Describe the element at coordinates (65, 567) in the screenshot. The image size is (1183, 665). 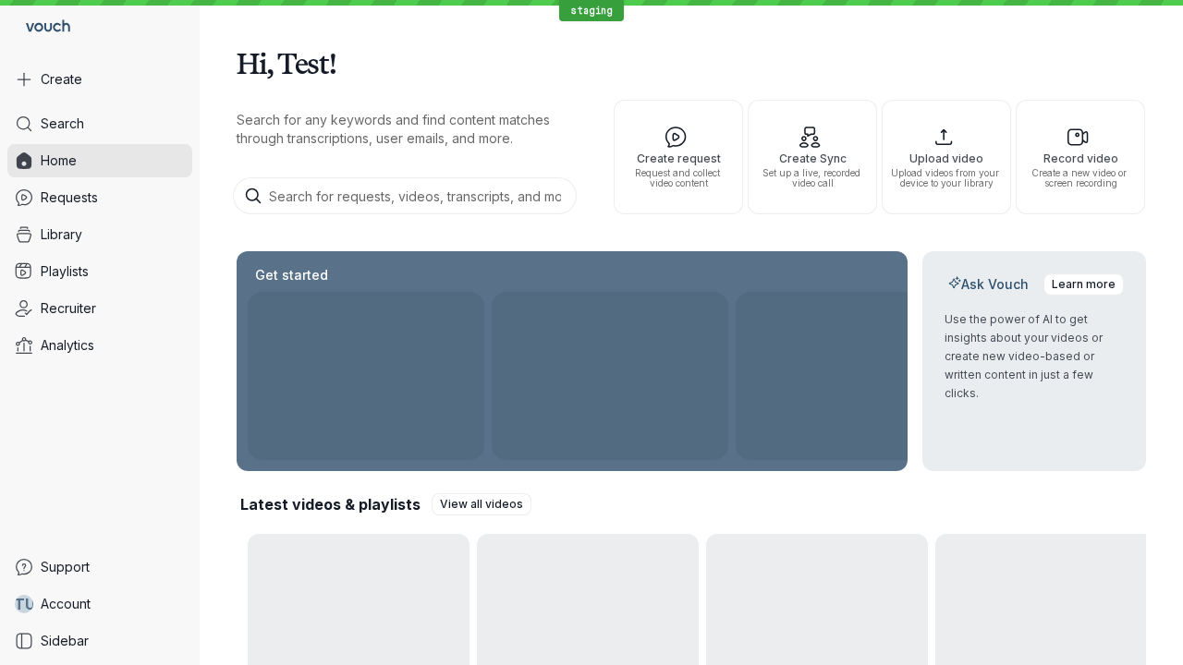
I see `span: Support` at that location.